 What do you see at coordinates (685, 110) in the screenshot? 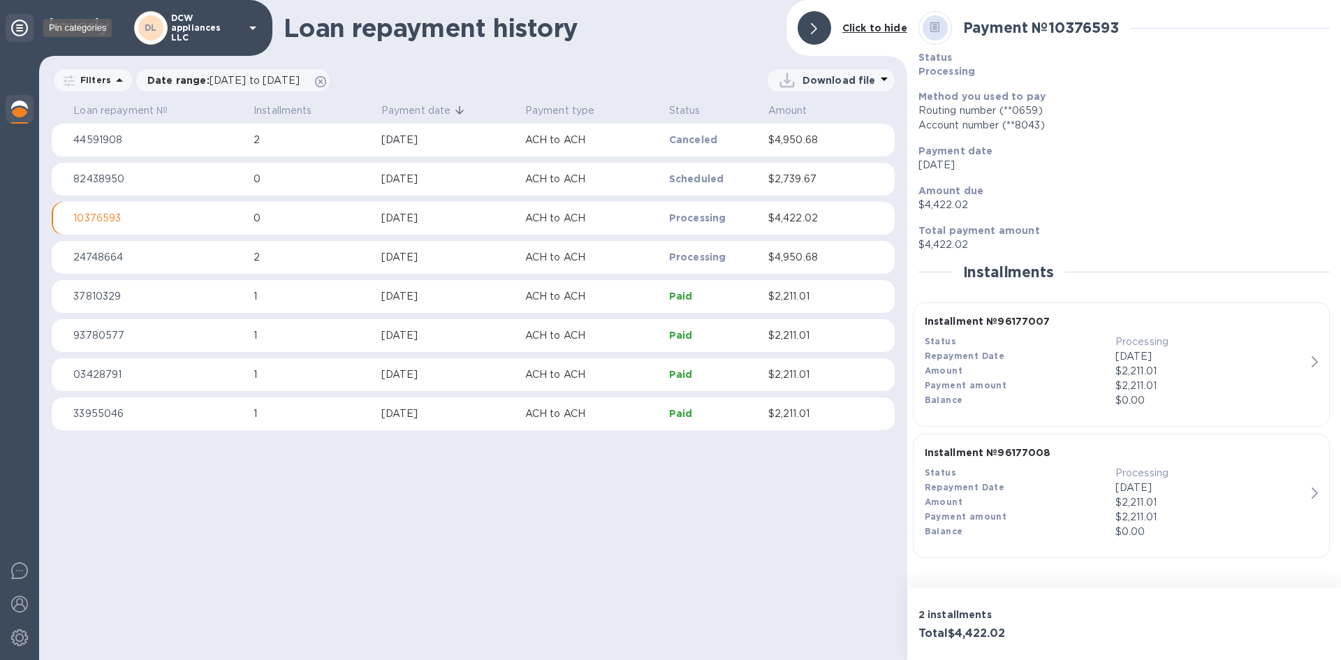
I see `p: Status` at bounding box center [685, 110].